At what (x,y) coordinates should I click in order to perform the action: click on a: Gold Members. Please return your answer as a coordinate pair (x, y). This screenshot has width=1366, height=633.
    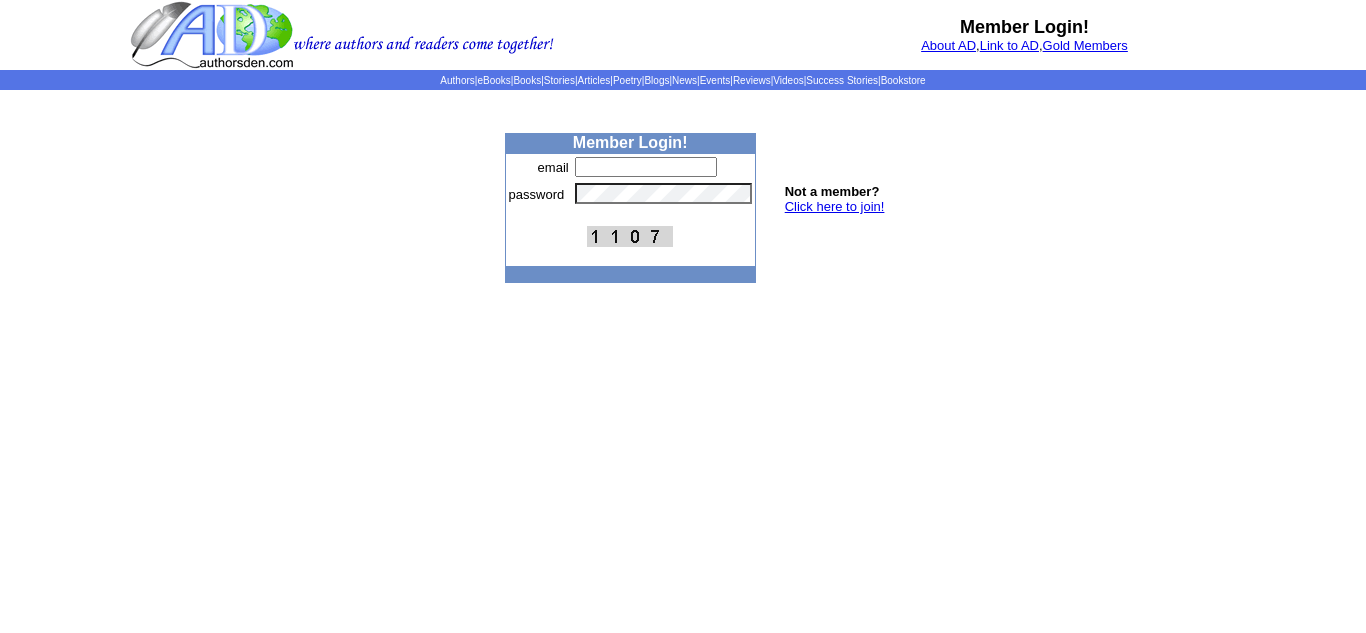
    Looking at the image, I should click on (1085, 45).